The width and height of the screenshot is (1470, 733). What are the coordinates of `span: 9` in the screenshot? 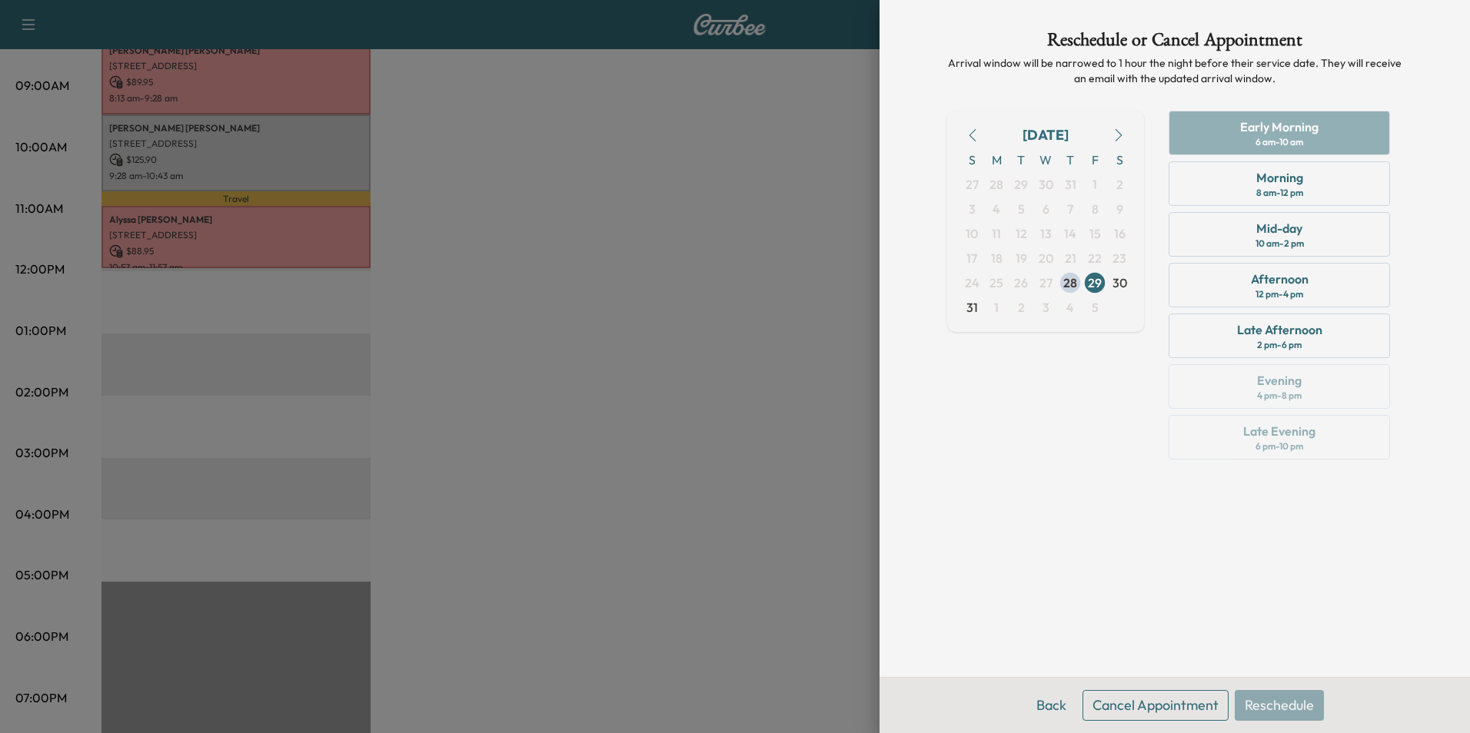 It's located at (1119, 209).